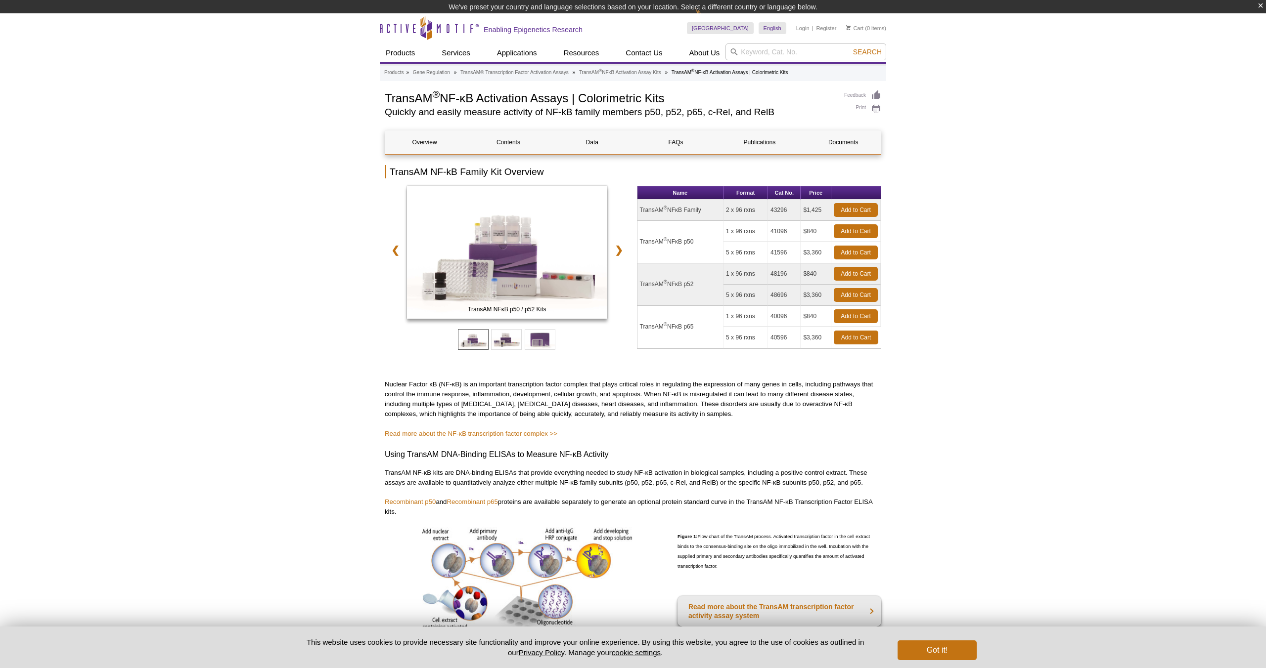 The height and width of the screenshot is (668, 1266). What do you see at coordinates (784, 231) in the screenshot?
I see `td: 41096` at bounding box center [784, 231].